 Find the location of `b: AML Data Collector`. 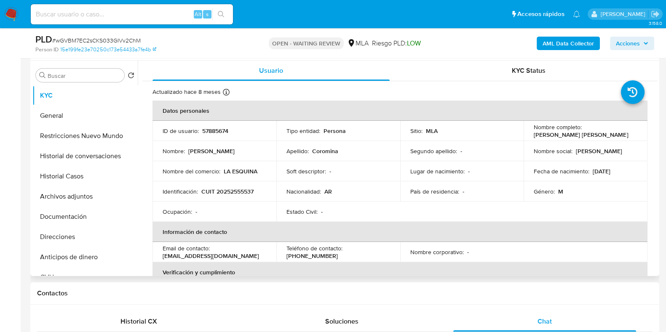

b: AML Data Collector is located at coordinates (568, 43).